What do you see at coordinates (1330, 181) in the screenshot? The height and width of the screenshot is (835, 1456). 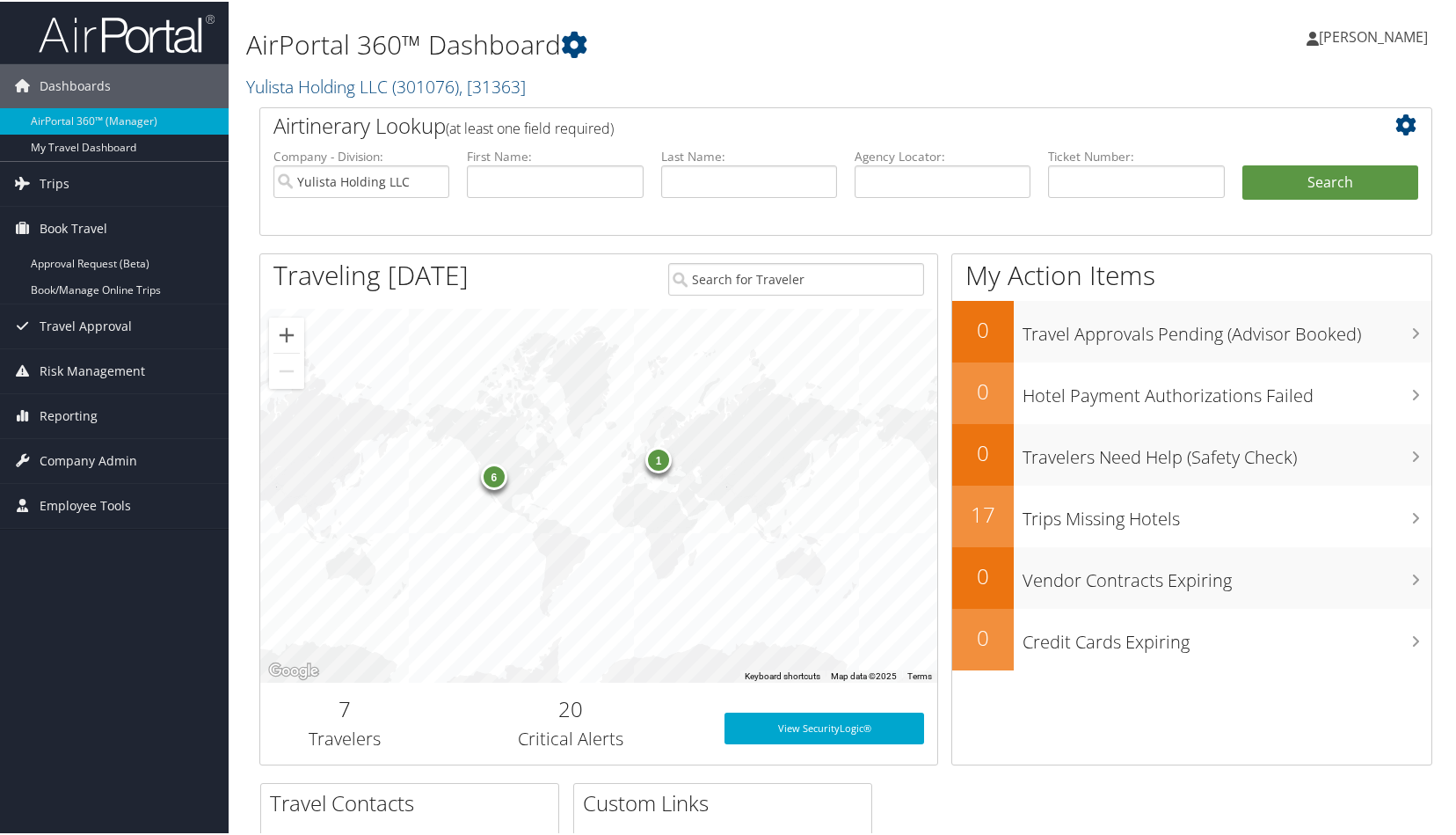 I see `button: Search` at bounding box center [1330, 181].